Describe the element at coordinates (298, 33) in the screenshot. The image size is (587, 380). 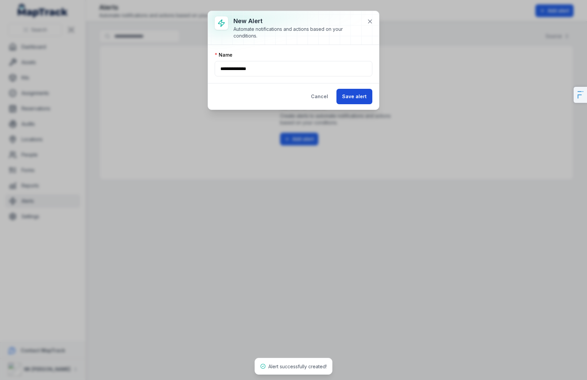
I see `div: Automate notifications and actions based on your conditions.` at that location.